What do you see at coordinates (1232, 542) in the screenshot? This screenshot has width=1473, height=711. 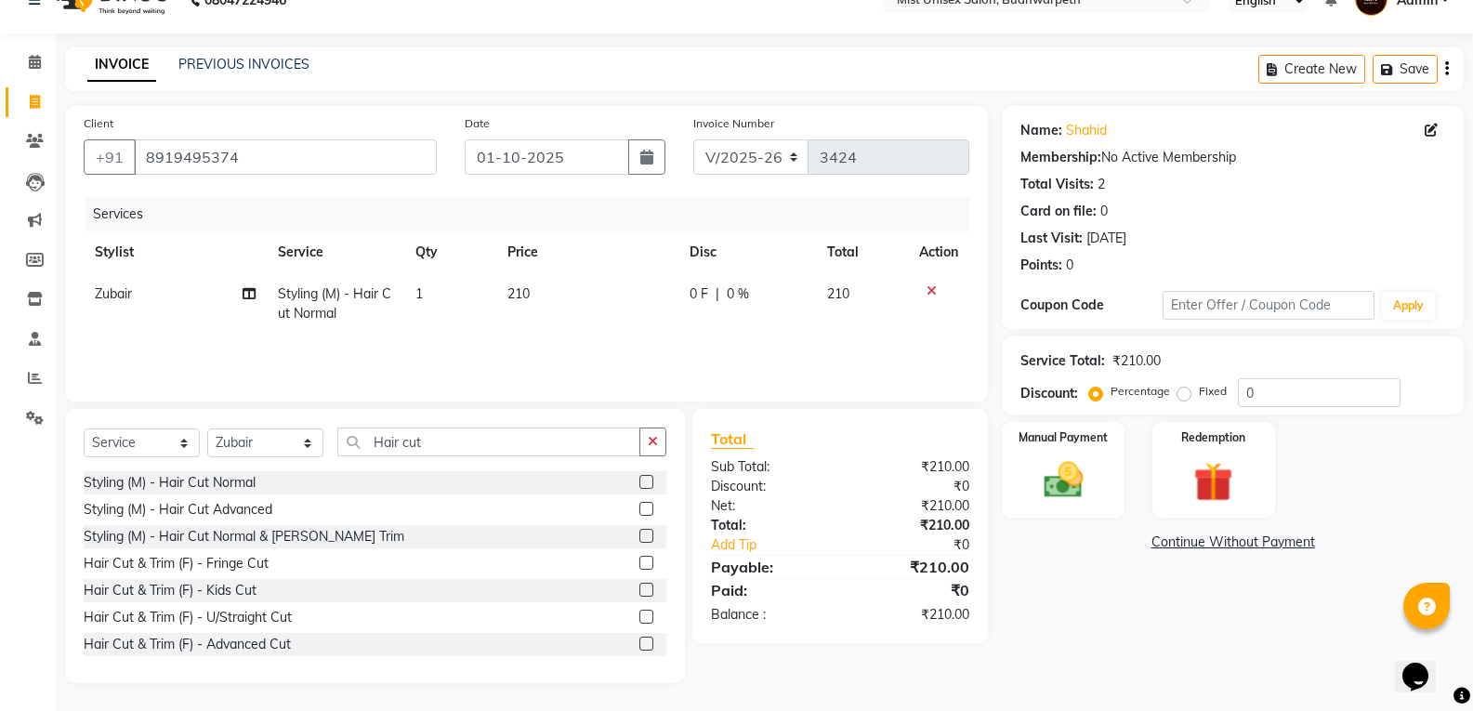 I see `a: Continue Without Payment` at bounding box center [1232, 542].